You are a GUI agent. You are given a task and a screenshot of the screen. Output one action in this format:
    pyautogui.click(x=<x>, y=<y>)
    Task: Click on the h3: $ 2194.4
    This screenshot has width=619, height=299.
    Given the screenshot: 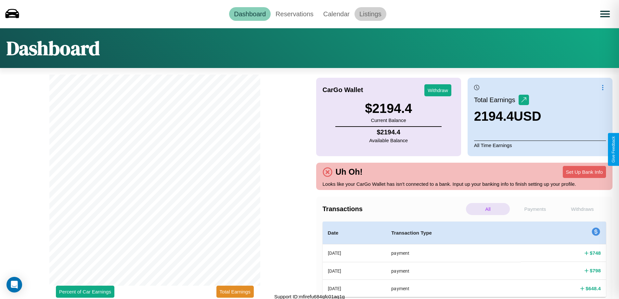 What is the action you would take?
    pyautogui.click(x=388, y=108)
    